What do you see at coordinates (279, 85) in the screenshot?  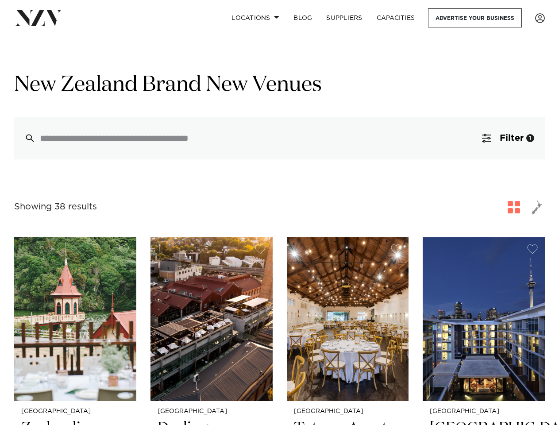 I see `h1: New Zealand Brand New Venues` at bounding box center [279, 85].